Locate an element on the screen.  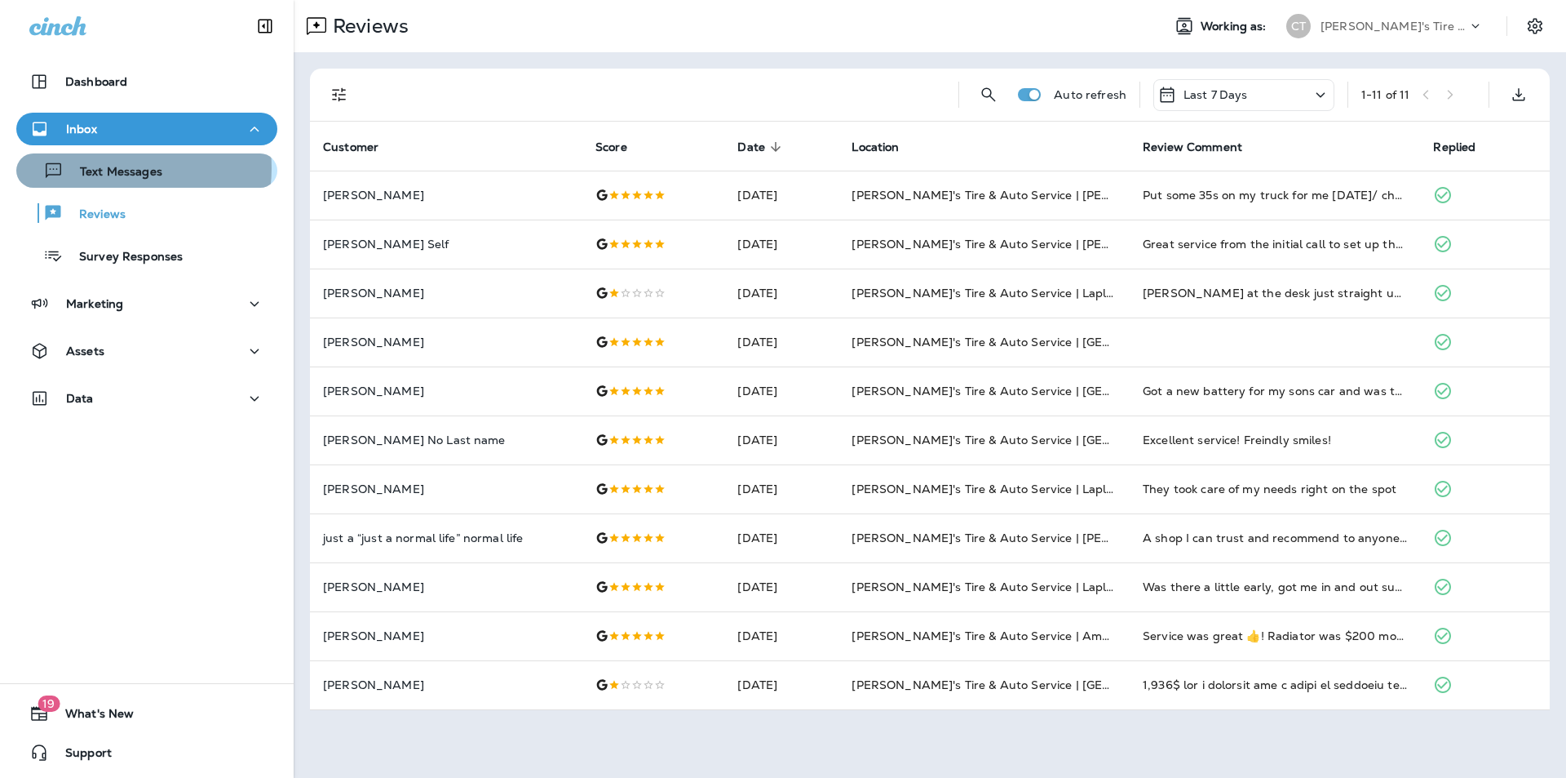
button: Filters is located at coordinates (339, 95).